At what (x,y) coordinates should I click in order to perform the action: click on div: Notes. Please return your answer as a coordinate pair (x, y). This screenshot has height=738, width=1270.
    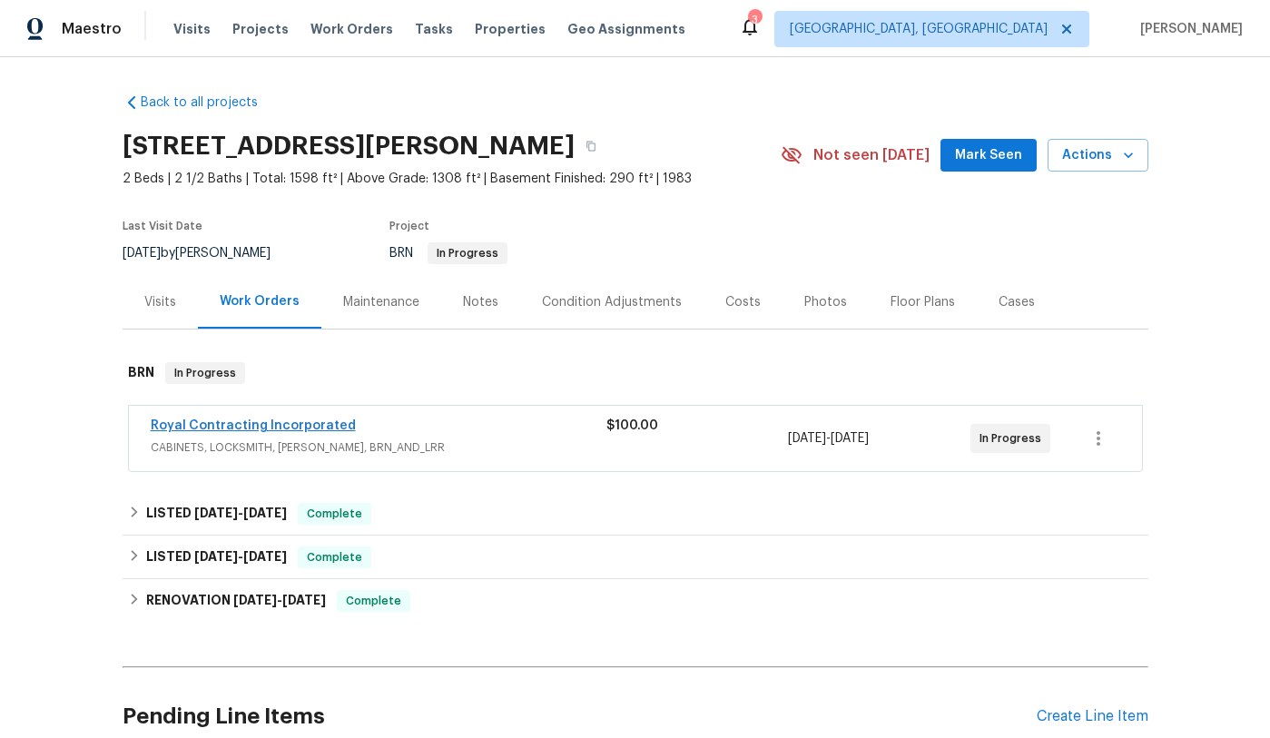
    Looking at the image, I should click on (480, 302).